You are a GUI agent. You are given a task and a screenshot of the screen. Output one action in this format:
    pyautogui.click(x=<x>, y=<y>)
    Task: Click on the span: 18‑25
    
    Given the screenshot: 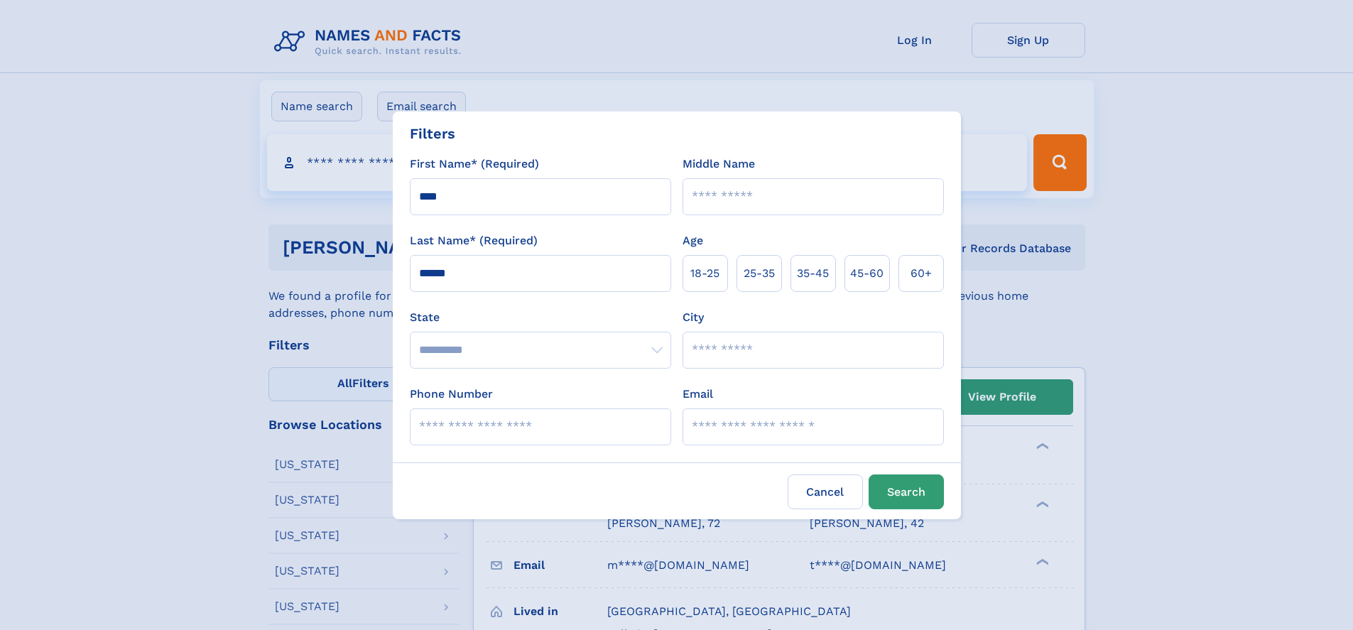 What is the action you would take?
    pyautogui.click(x=705, y=273)
    